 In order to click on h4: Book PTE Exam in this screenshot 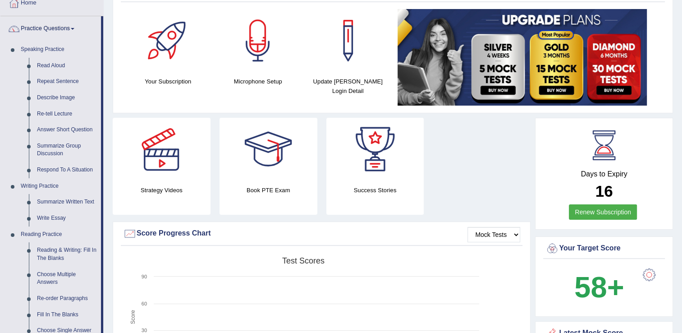, I will do `click(268, 190)`.